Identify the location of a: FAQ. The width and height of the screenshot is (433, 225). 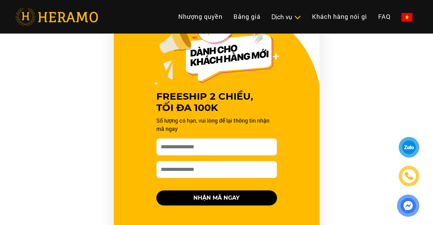
(384, 16).